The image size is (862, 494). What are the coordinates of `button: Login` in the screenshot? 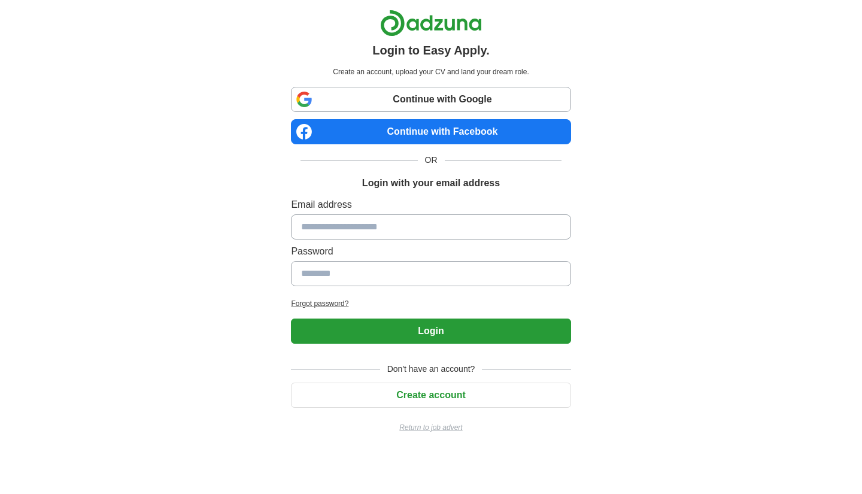 It's located at (430, 331).